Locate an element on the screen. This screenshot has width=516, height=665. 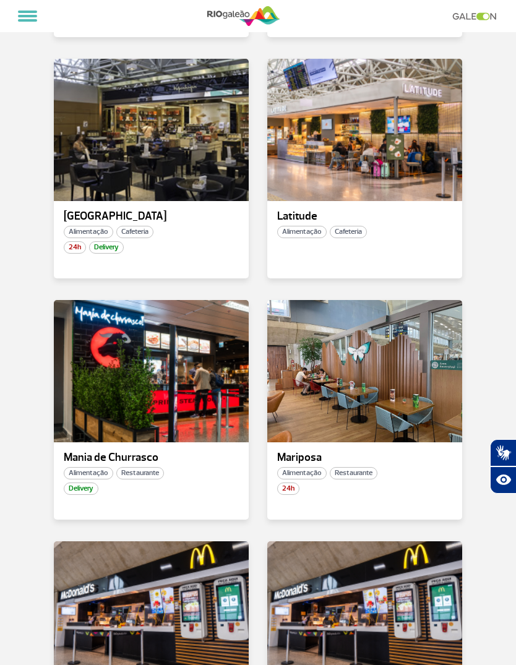
p: Latitude is located at coordinates (364, 217).